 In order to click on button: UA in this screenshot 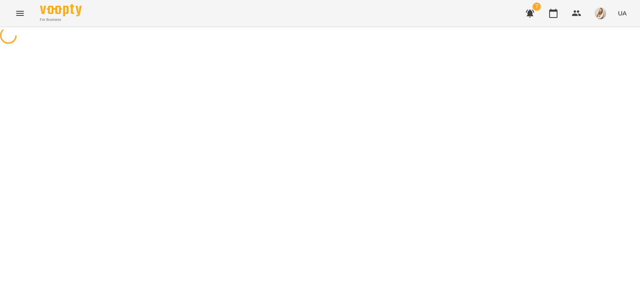, I will do `click(622, 13)`.